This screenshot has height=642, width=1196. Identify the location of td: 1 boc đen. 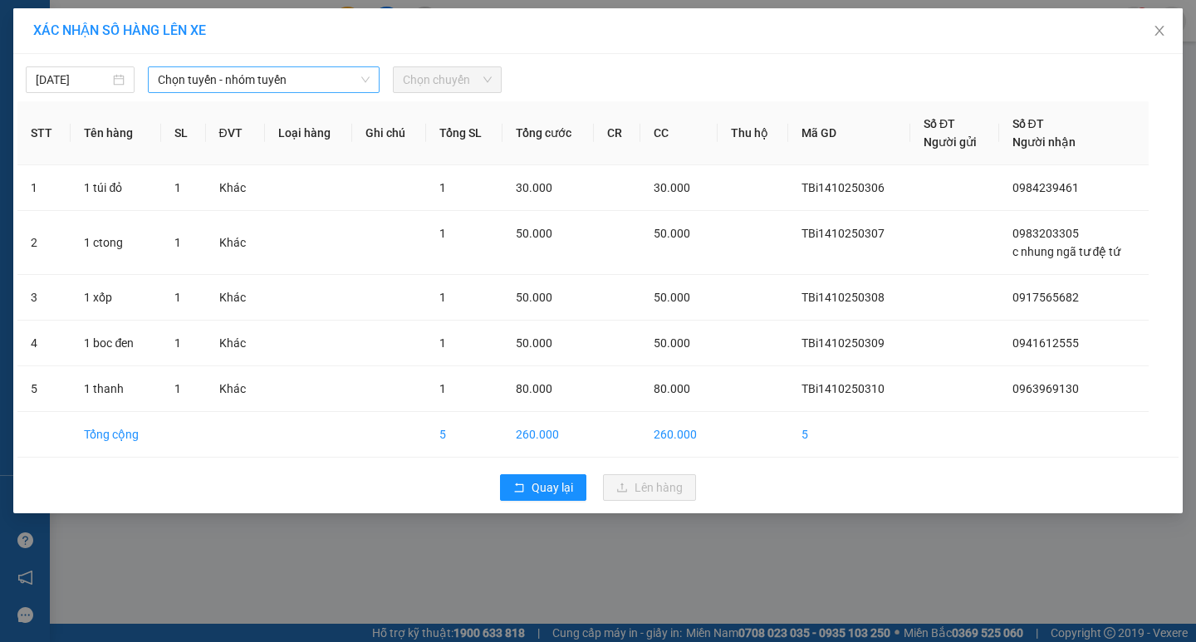
(115, 343).